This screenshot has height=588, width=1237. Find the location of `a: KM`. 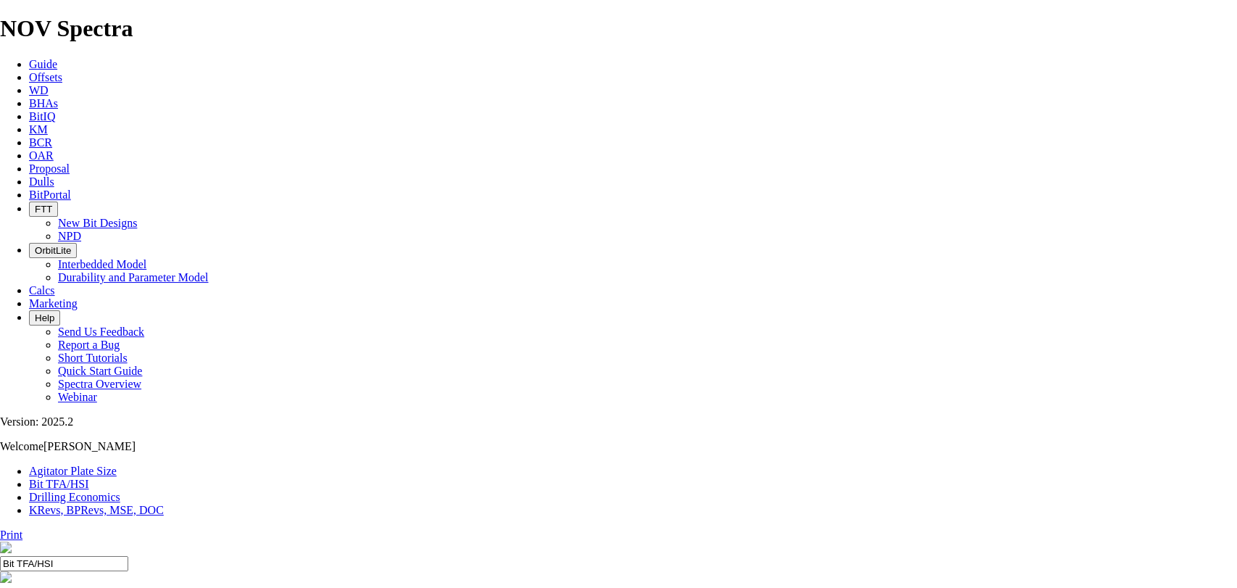

a: KM is located at coordinates (38, 129).